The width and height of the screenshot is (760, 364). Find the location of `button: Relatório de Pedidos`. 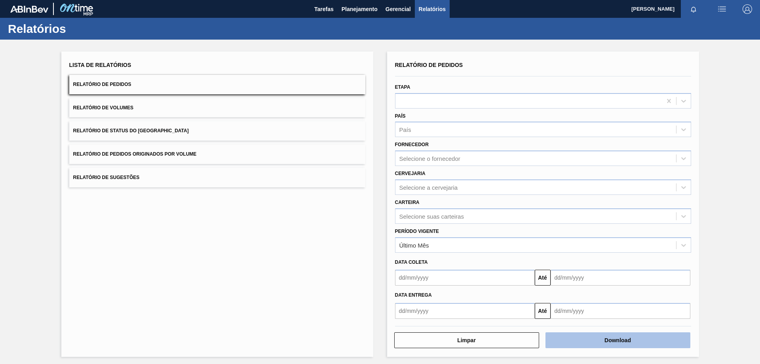

button: Relatório de Pedidos is located at coordinates (217, 84).